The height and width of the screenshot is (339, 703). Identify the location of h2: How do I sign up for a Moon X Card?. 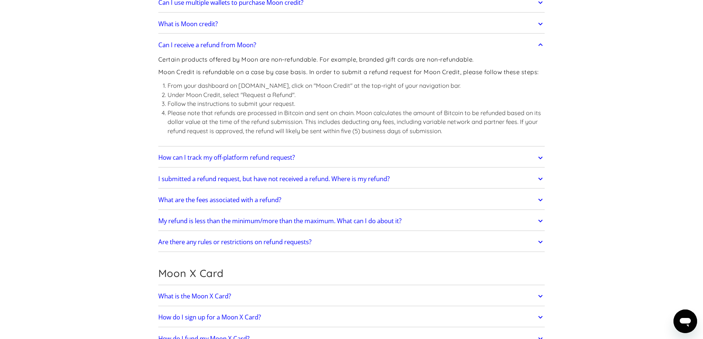
(210, 317).